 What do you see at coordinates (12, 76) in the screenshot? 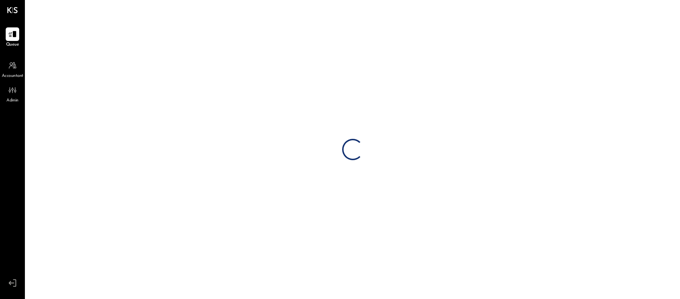
I see `span: Accountant` at bounding box center [12, 76].